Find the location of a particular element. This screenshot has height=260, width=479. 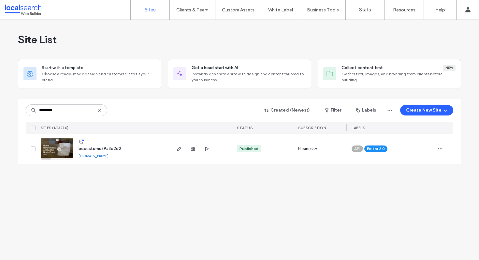

span: Choose a ready-made design and customize it to fit your brand. is located at coordinates (99, 77).